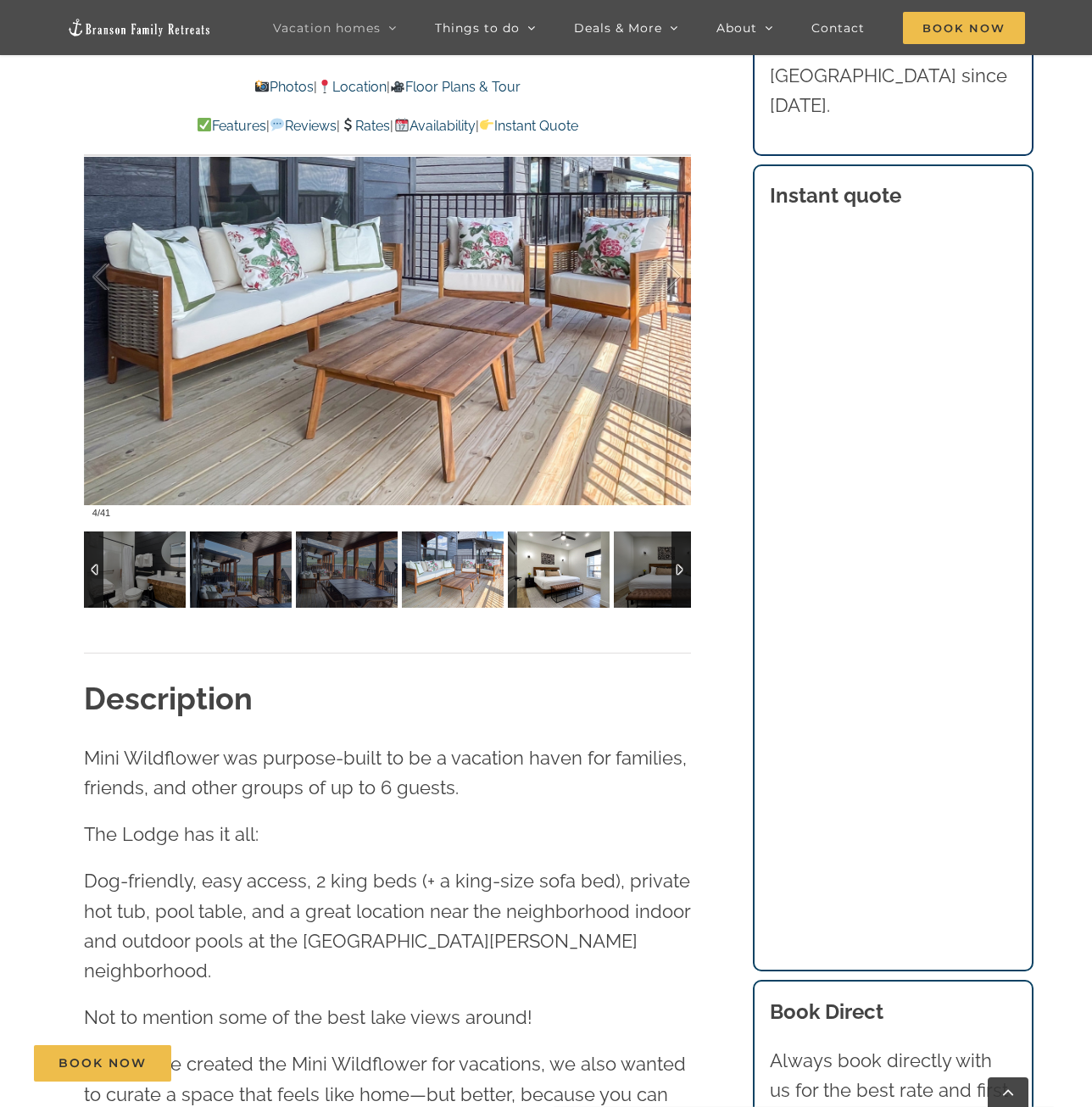 Image resolution: width=1092 pixels, height=1107 pixels. What do you see at coordinates (558, 570) in the screenshot?
I see `img: 06-Wildflower-Lodge-at-Table-Rock-Lake-Branson-Family-Retreats-vacation-home-rental-1140-scaled.j...` at bounding box center [558, 570].